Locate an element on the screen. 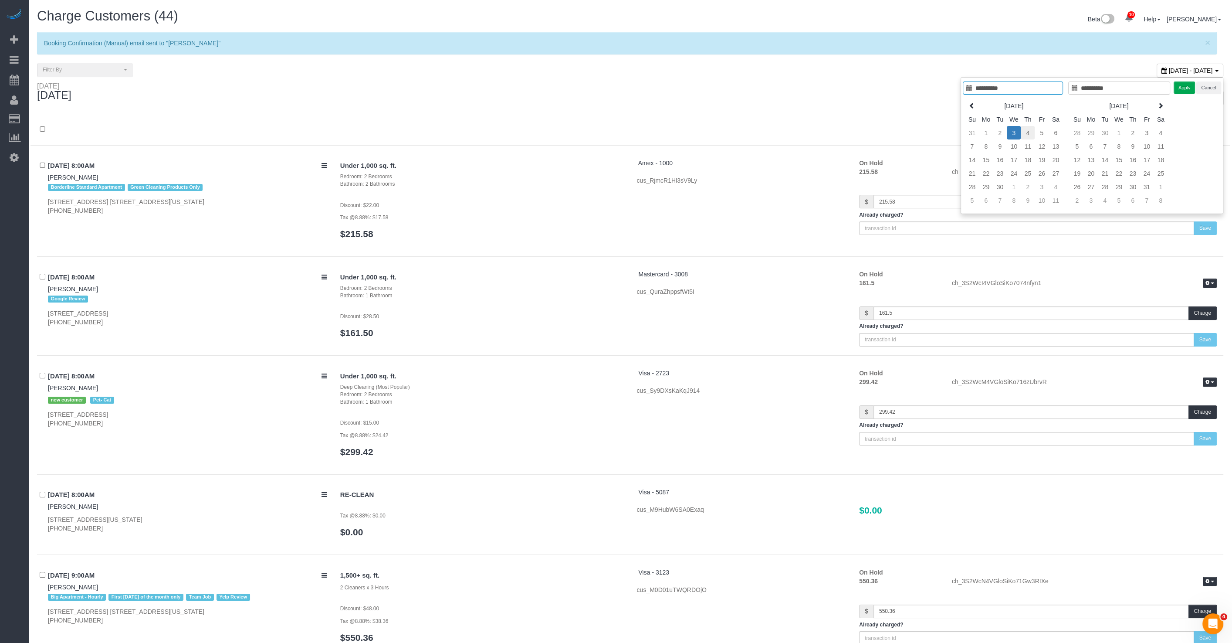 Image resolution: width=1232 pixels, height=643 pixels. span: Pet- Cat is located at coordinates (102, 400).